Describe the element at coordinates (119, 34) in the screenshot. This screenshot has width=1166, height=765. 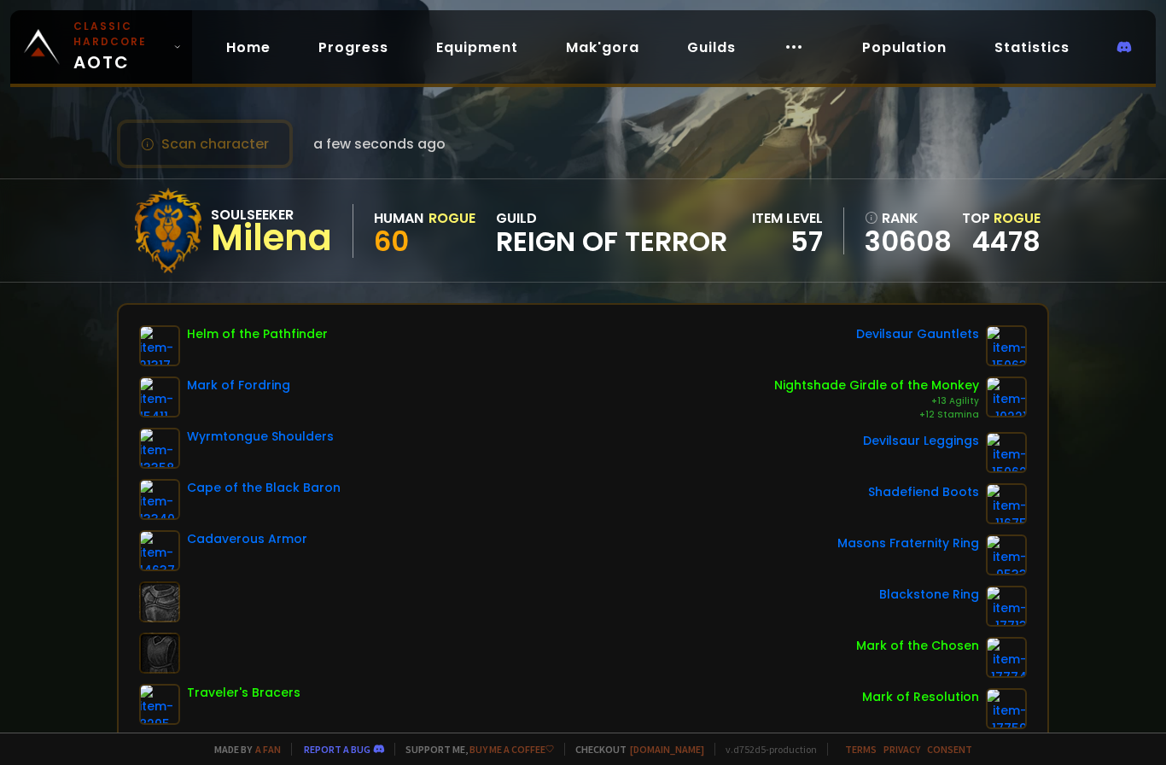
I see `small: Classic Hardcore` at that location.